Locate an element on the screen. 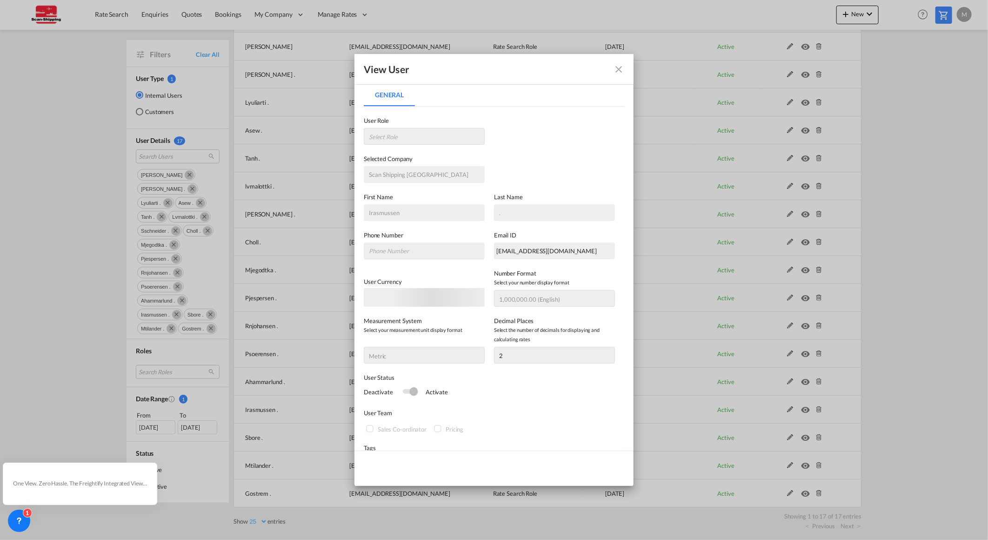 This screenshot has width=988, height=540. label: Selected Company is located at coordinates (424, 159).